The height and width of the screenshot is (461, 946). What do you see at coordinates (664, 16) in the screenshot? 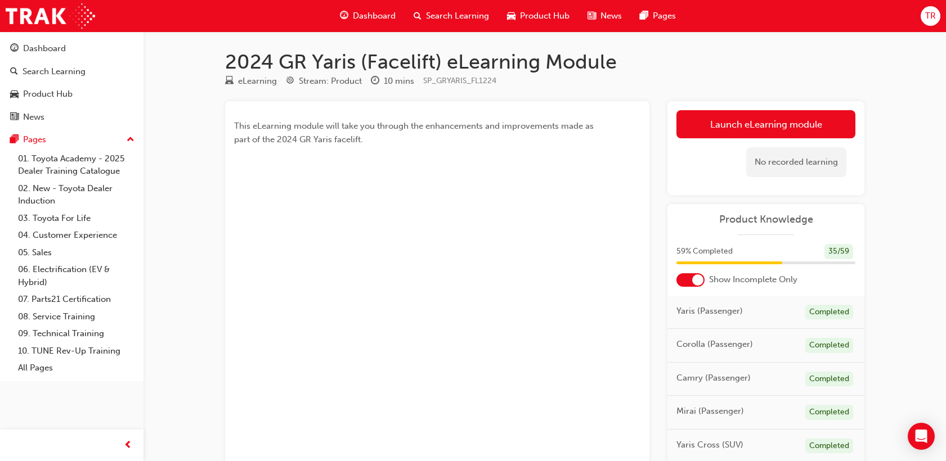
I see `span: Pages` at bounding box center [664, 16].